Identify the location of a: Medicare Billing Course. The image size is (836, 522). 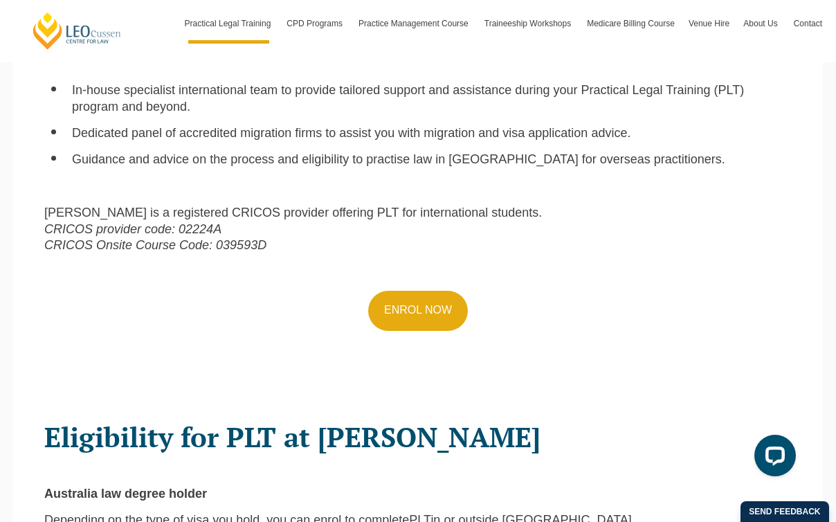
(630, 24).